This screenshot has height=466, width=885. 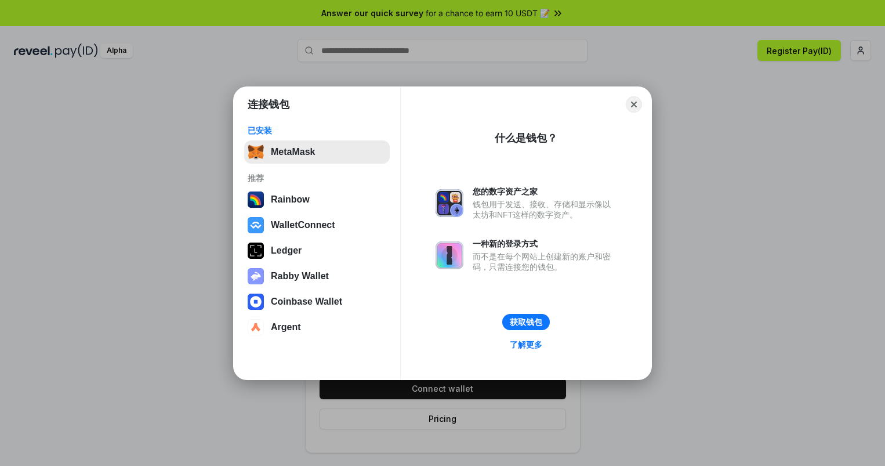 I want to click on button: WalletConnect, so click(x=317, y=225).